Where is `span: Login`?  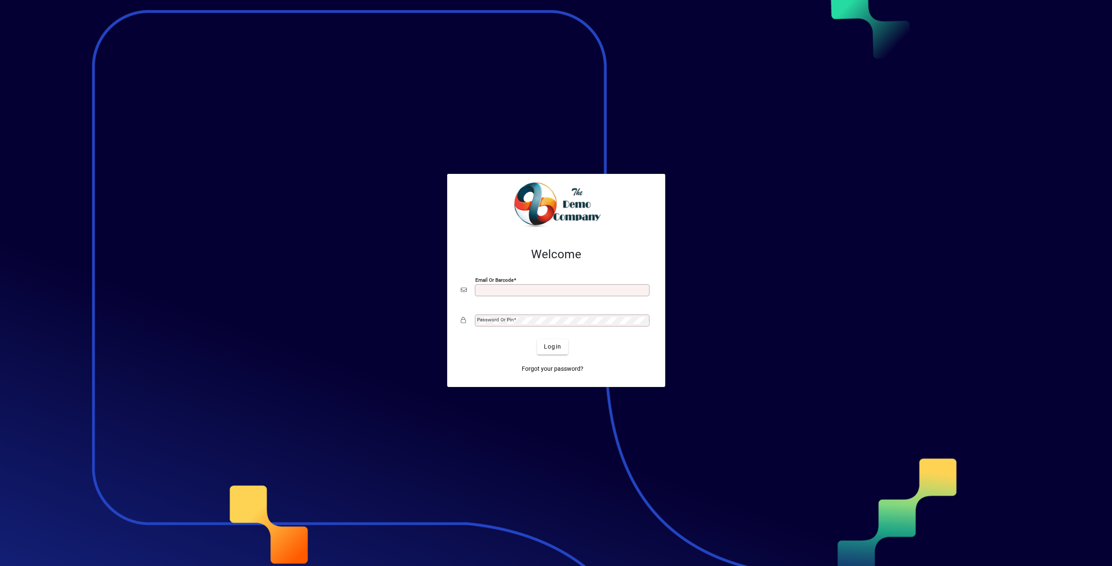
span: Login is located at coordinates (552, 346).